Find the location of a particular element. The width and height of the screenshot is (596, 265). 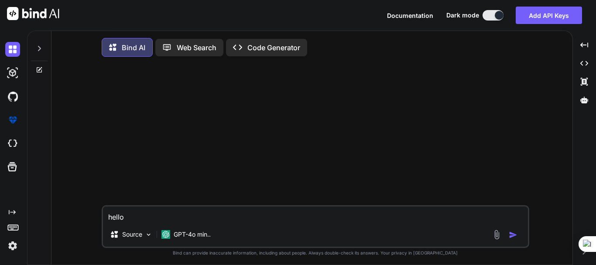

p: Code Generator is located at coordinates (273, 48).